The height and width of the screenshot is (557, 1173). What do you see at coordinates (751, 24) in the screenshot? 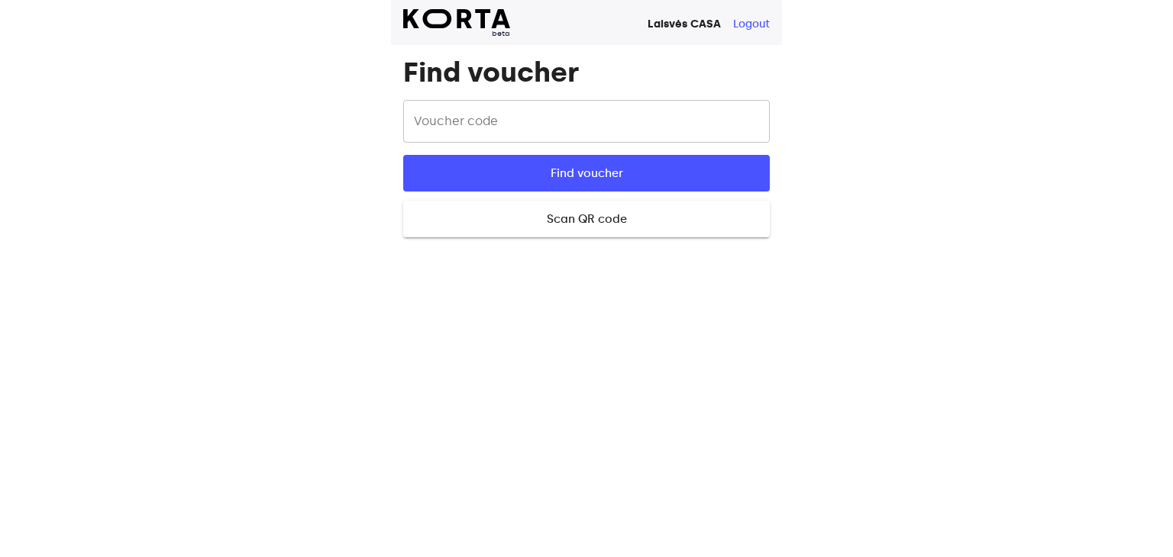
I see `button: Logout` at bounding box center [751, 24].